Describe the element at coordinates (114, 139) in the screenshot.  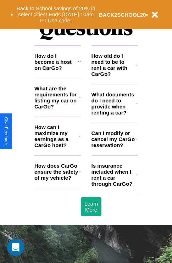
I see `h3: Can I modify or cancel my CarGo reservation?` at that location.